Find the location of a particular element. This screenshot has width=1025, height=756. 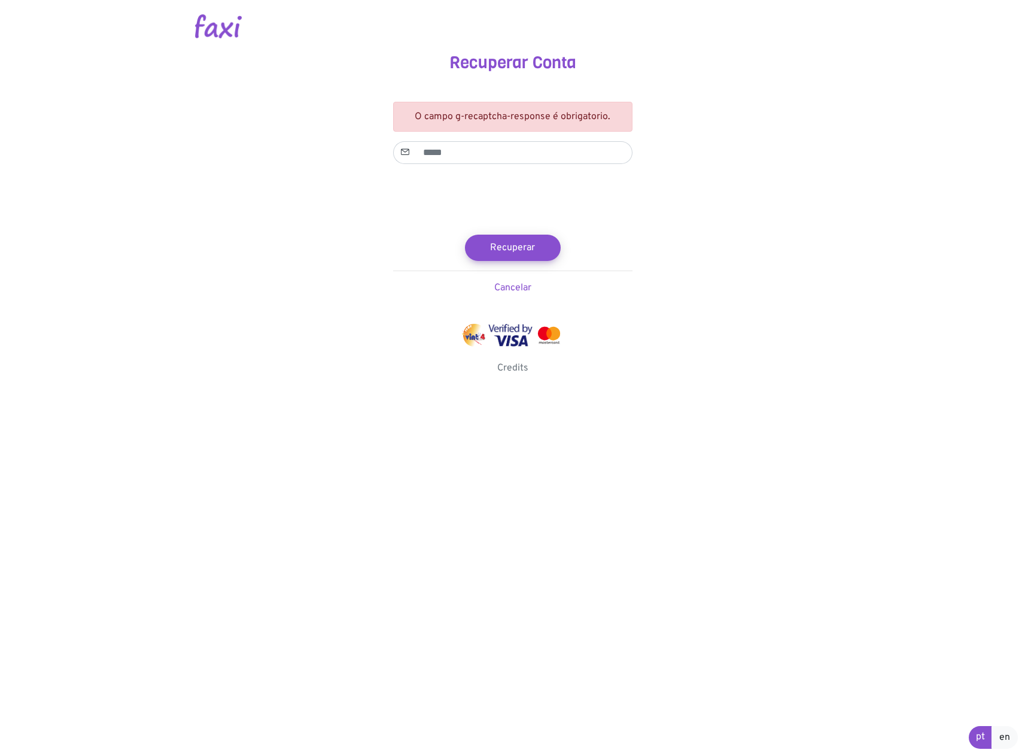

a: Cancelar is located at coordinates (513, 288).